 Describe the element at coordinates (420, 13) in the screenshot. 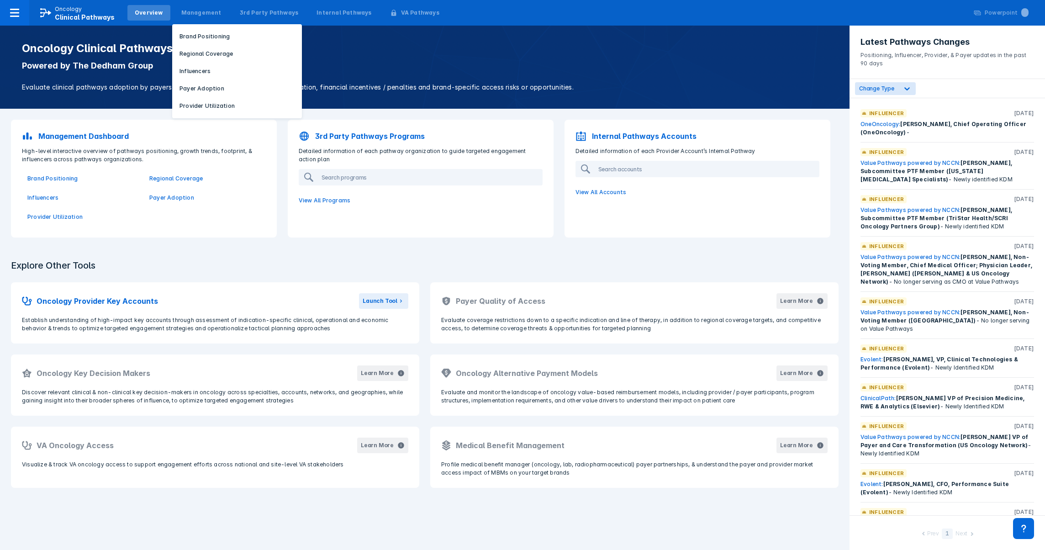

I see `div: VA Pathways` at that location.